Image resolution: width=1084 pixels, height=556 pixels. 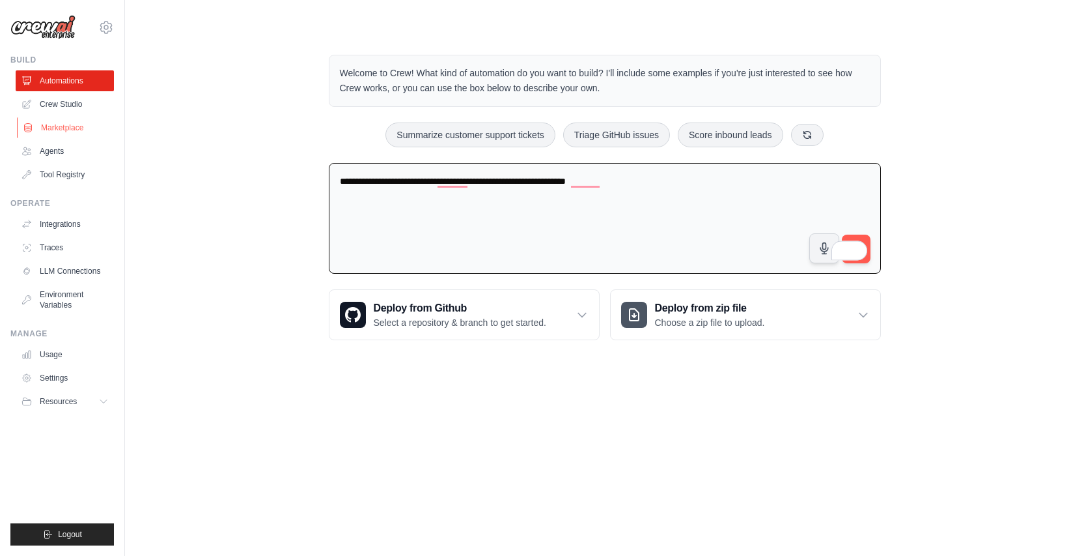 I want to click on a: Tool Registry, so click(x=64, y=175).